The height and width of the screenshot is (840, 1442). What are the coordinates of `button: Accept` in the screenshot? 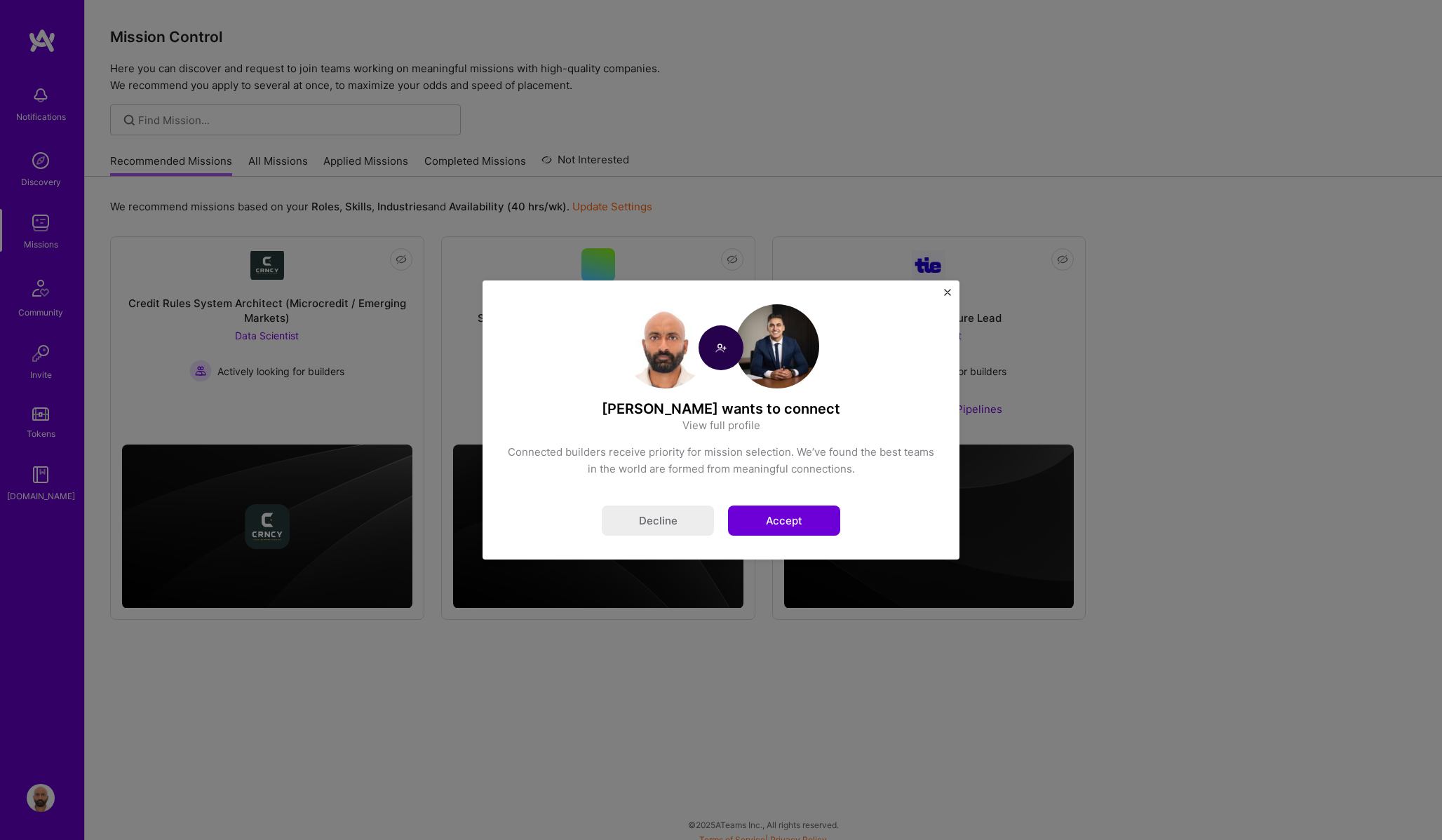 It's located at (784, 520).